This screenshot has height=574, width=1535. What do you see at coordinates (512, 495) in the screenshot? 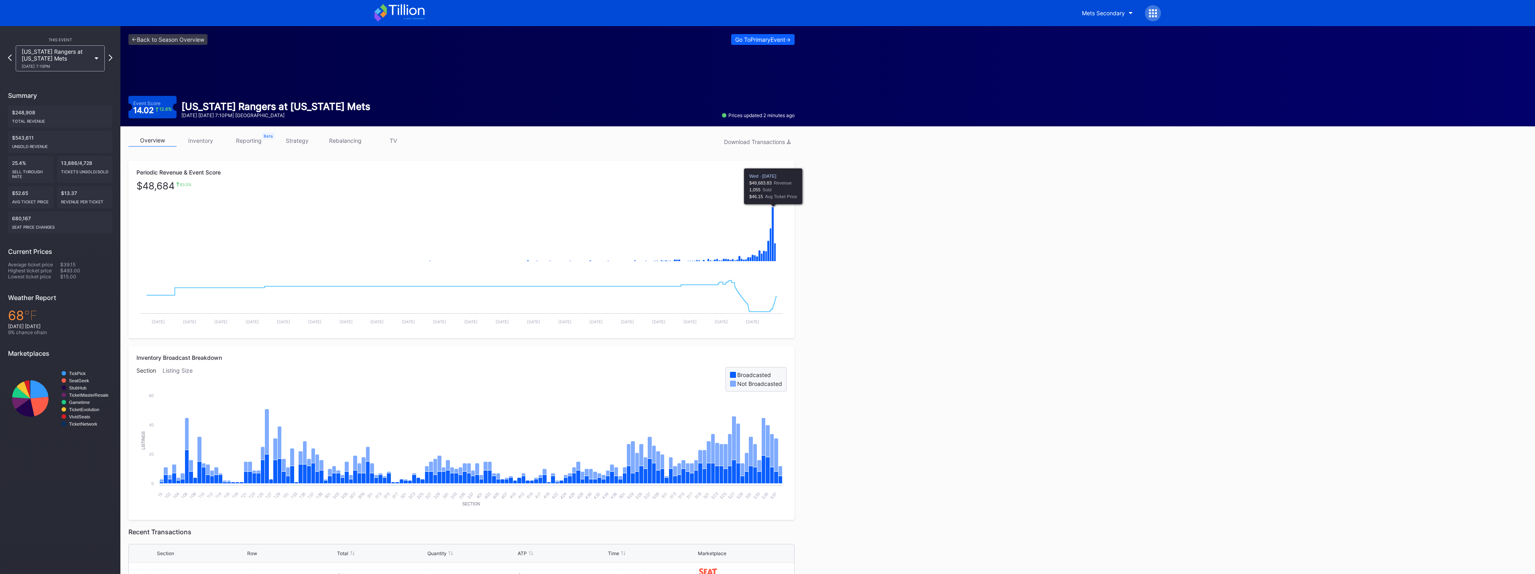
I see `text: 410` at bounding box center [512, 495].